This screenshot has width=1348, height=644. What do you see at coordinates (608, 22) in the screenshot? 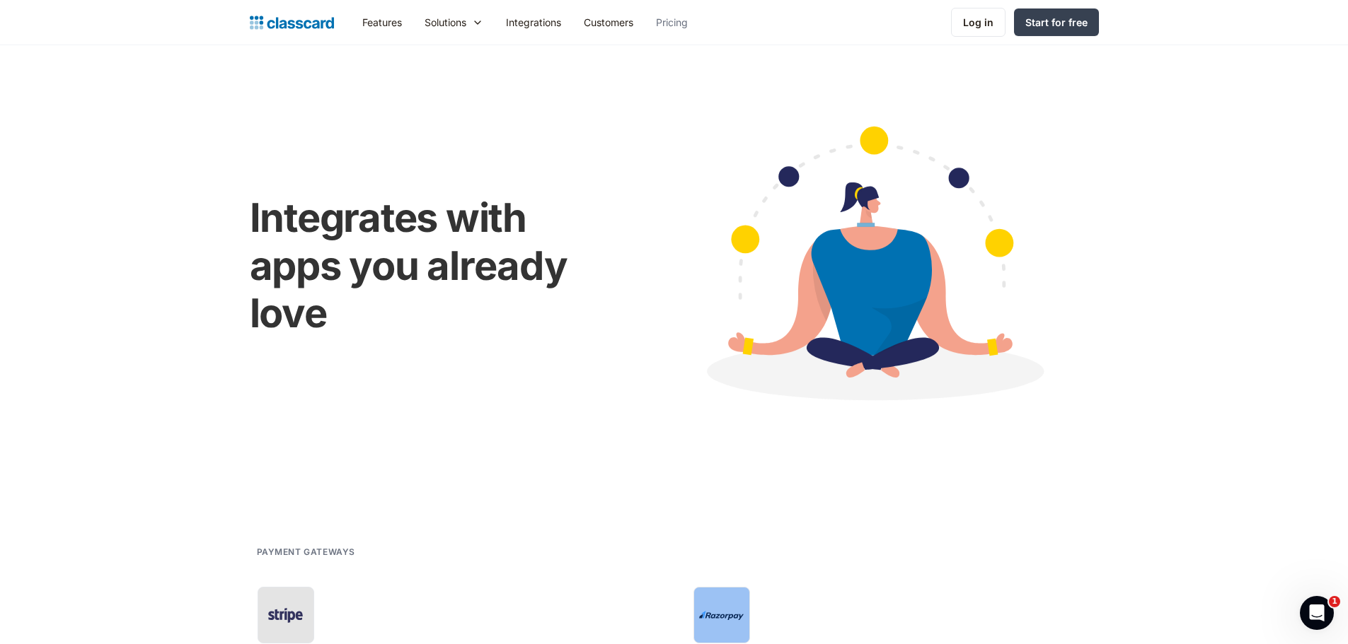
I see `a: Customers` at bounding box center [608, 22].